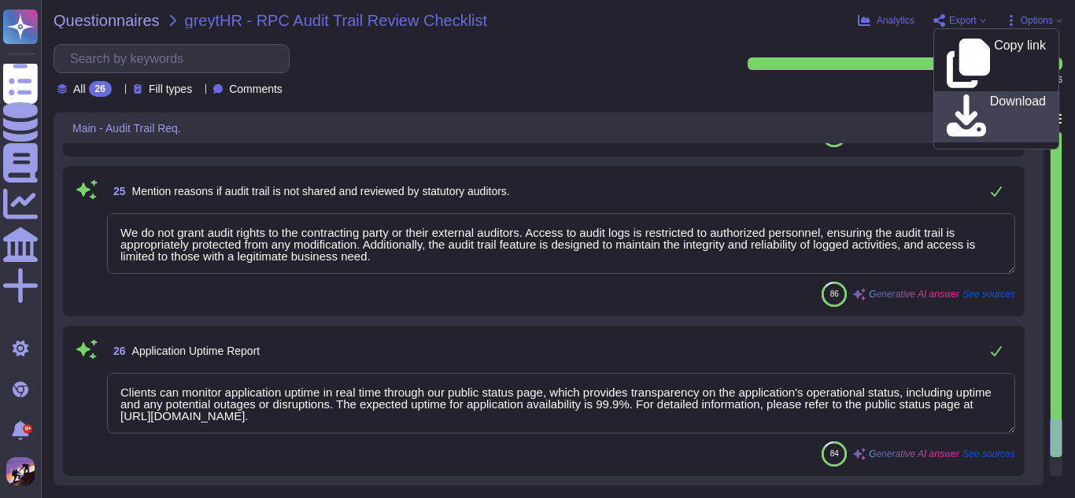 Image resolution: width=1075 pixels, height=498 pixels. What do you see at coordinates (196, 351) in the screenshot?
I see `span: Application Uptime Report` at bounding box center [196, 351].